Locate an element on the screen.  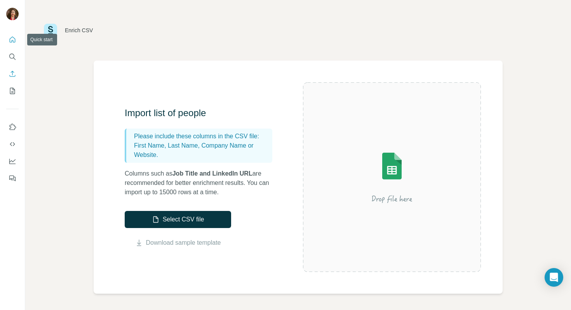
button: Search is located at coordinates (12, 57).